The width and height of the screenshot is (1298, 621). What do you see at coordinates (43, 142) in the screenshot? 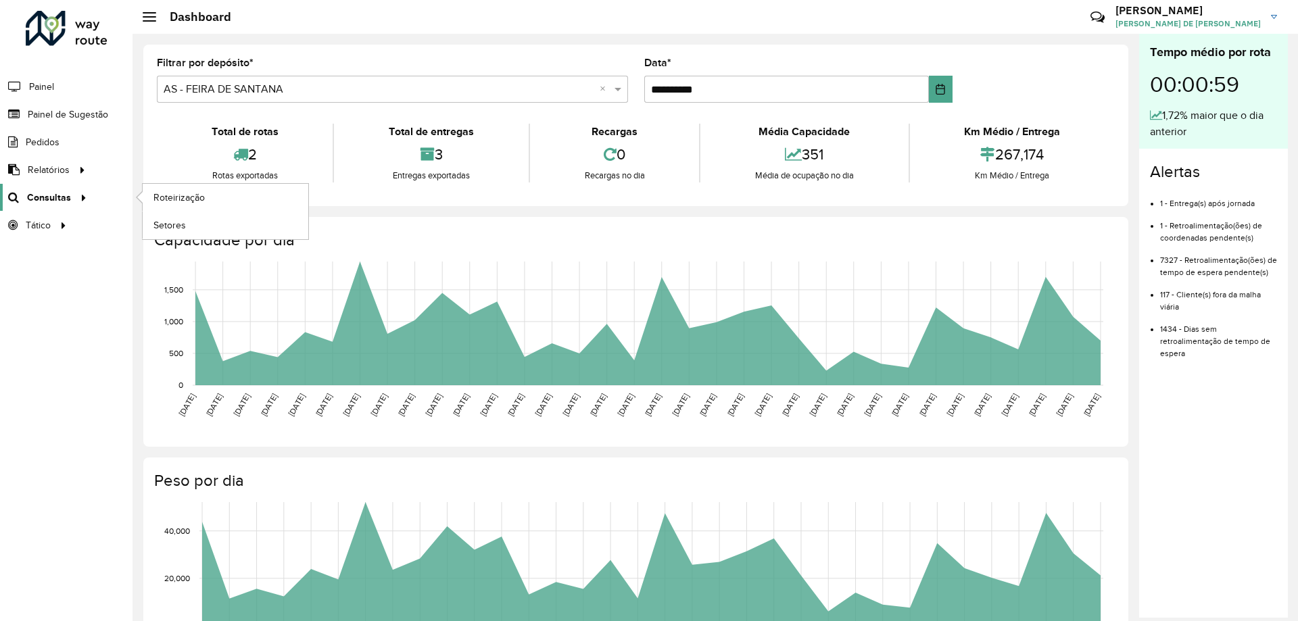
I see `span: Pedidos` at bounding box center [43, 142].